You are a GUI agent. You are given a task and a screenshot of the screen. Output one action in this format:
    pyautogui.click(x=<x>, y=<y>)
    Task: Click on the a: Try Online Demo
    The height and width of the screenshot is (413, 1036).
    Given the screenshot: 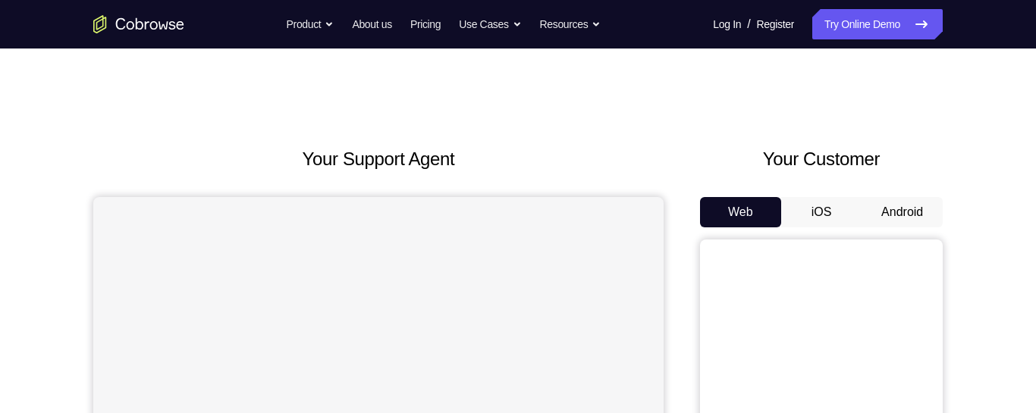 What is the action you would take?
    pyautogui.click(x=877, y=24)
    